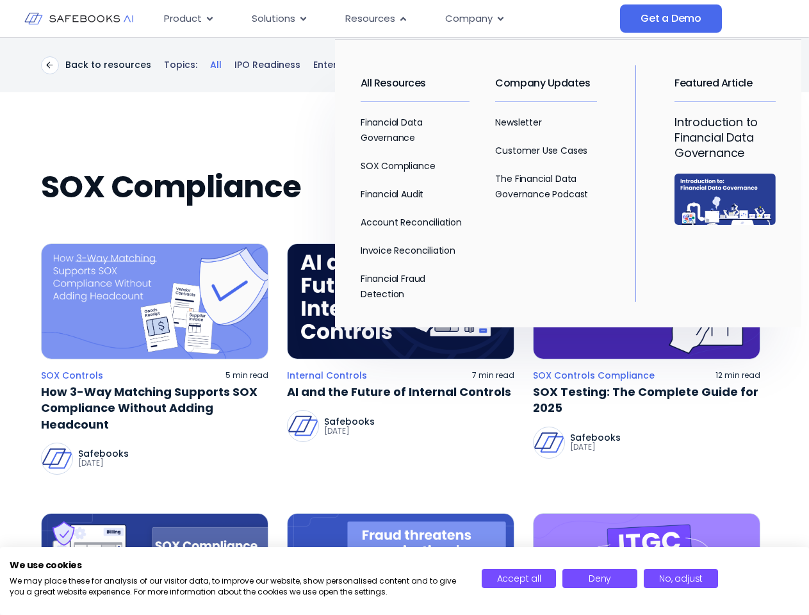 The image size is (809, 615). I want to click on p: Topics:, so click(181, 65).